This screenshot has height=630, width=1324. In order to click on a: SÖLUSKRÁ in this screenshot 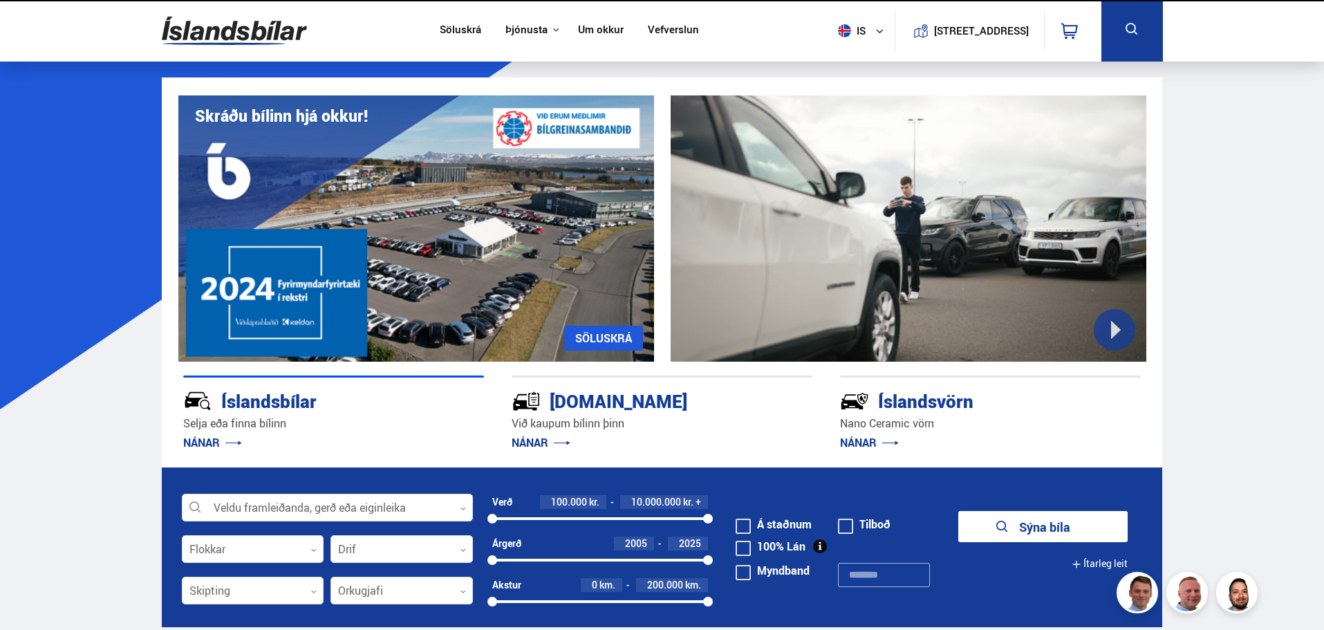, I will do `click(604, 338)`.